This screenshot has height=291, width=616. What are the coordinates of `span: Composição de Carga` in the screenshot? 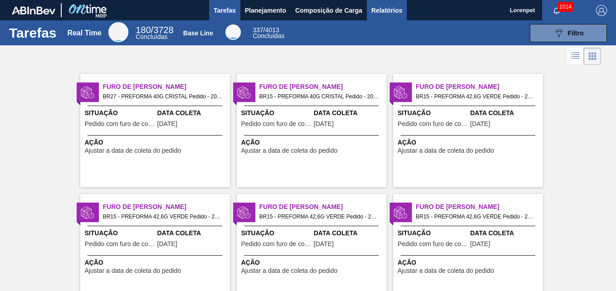 It's located at (329, 10).